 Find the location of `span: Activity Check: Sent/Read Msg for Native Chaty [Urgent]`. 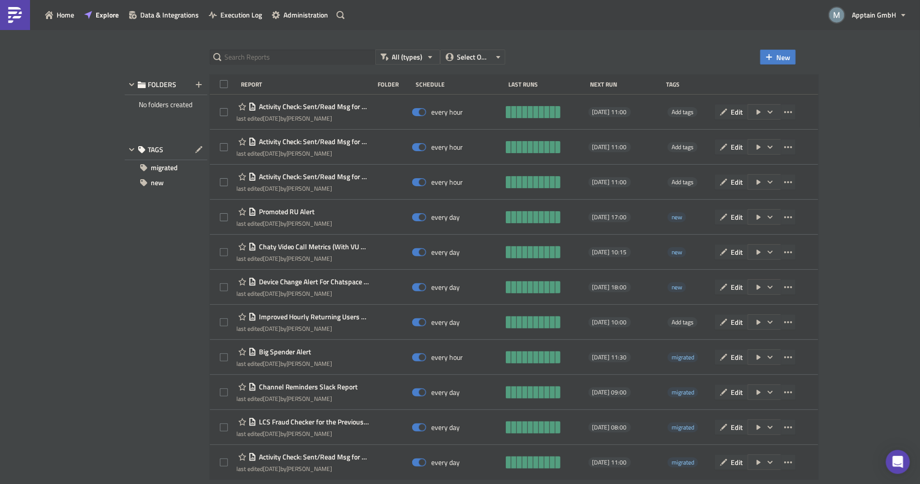

span: Activity Check: Sent/Read Msg for Native Chaty [Urgent] is located at coordinates (313, 177).